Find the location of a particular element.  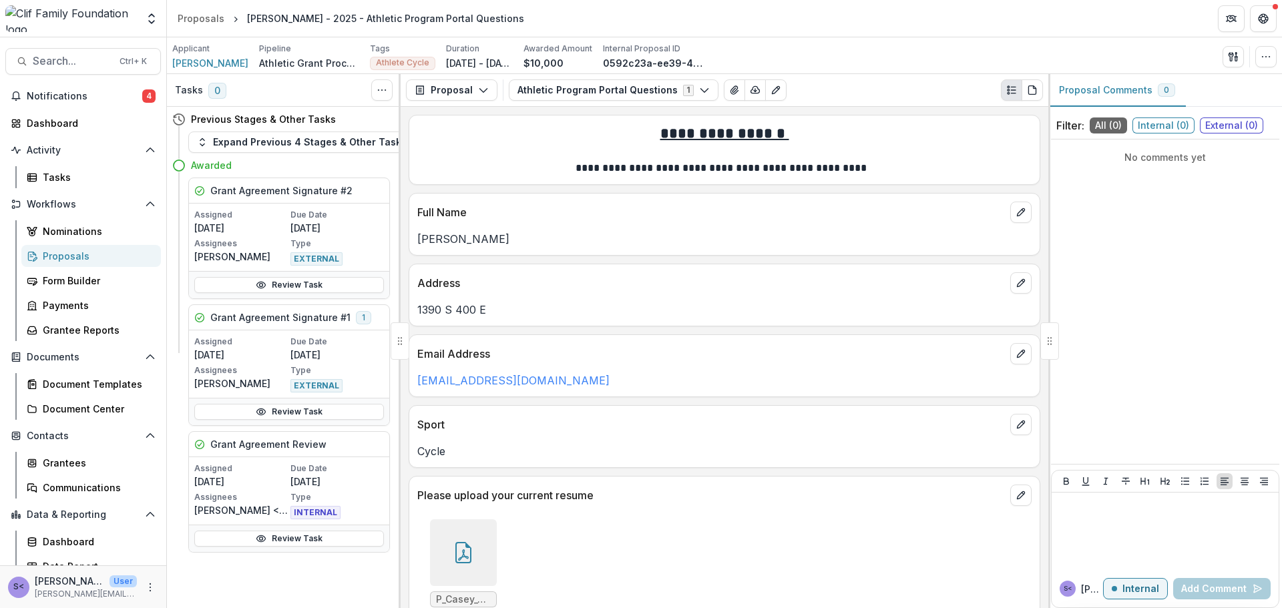

p: Full Name is located at coordinates (711, 212).